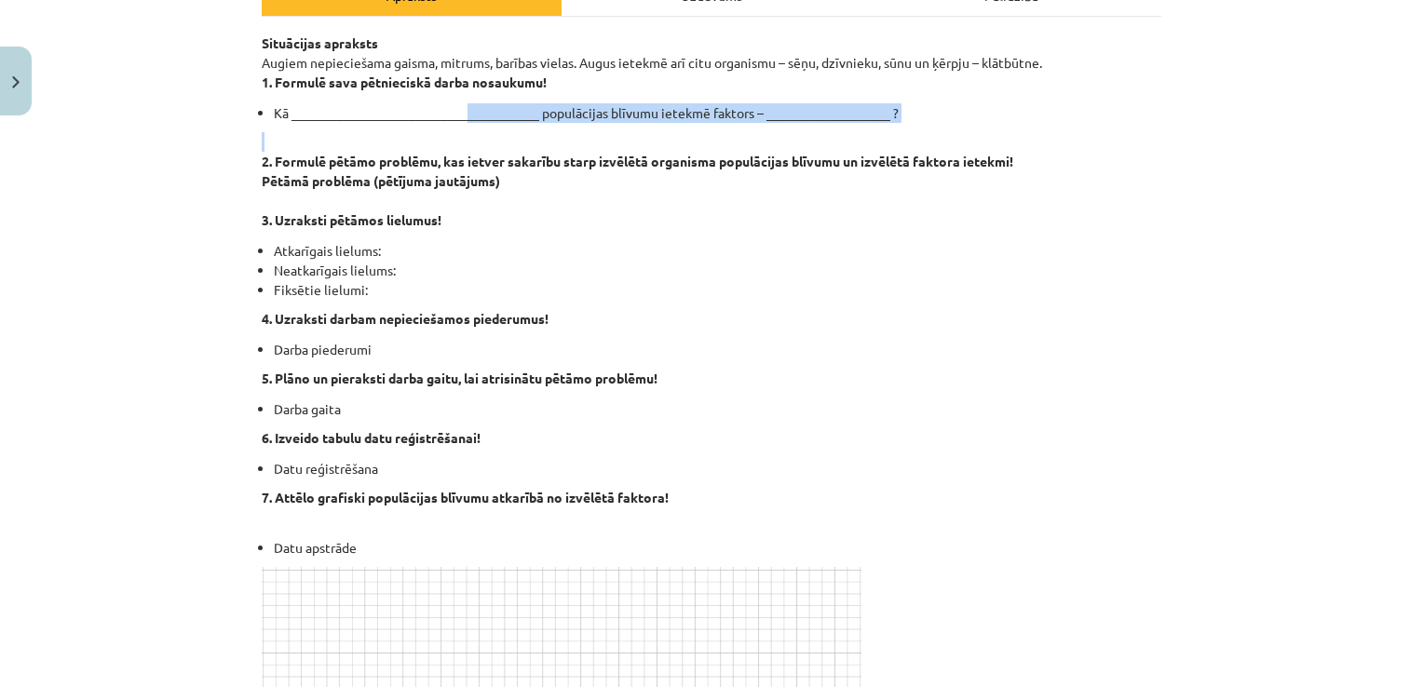  Describe the element at coordinates (717, 409) in the screenshot. I see `li: Darba gaita` at that location.